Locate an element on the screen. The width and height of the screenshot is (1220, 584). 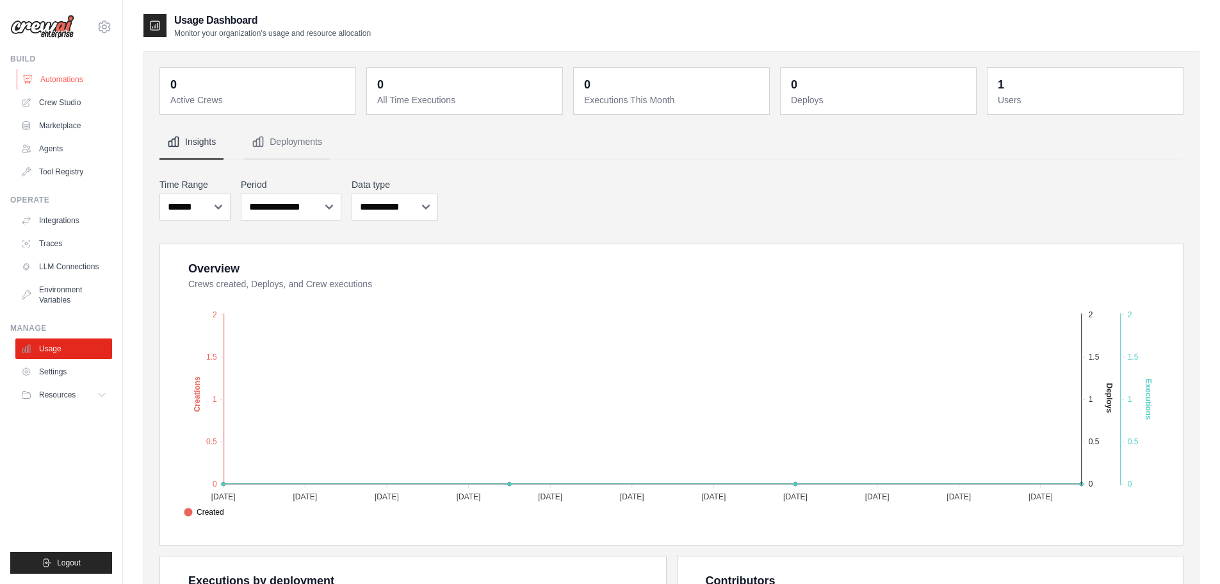
a: Traces is located at coordinates (63, 243).